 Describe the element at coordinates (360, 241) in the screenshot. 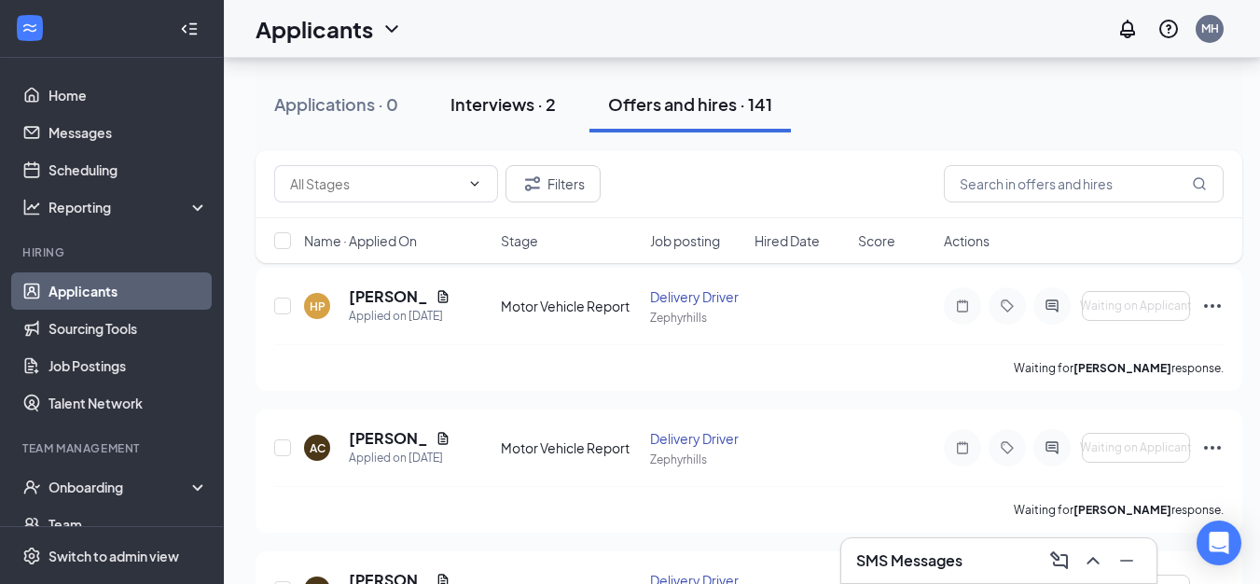

I see `span: Name · Applied On` at that location.